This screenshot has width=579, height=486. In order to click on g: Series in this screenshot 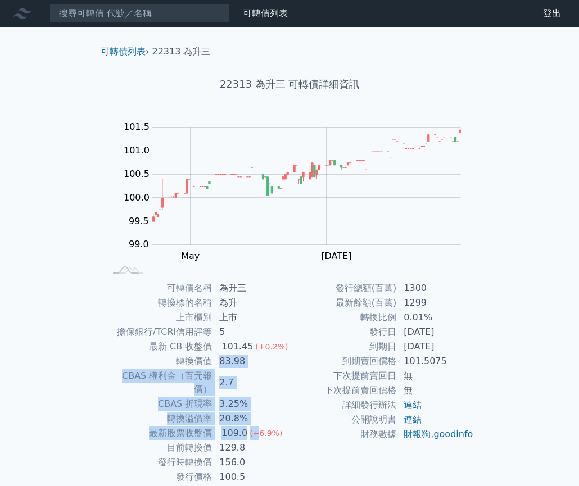, I will do `click(306, 175)`.